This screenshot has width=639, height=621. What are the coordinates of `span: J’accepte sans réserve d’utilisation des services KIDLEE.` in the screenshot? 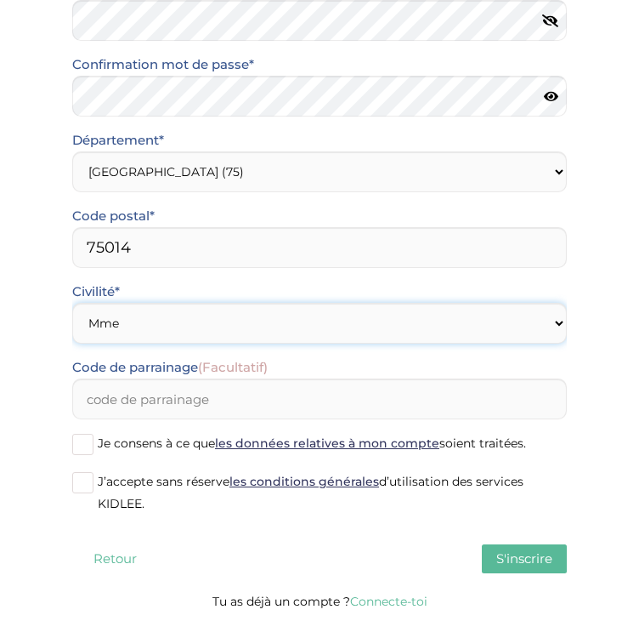 It's located at (310, 492).